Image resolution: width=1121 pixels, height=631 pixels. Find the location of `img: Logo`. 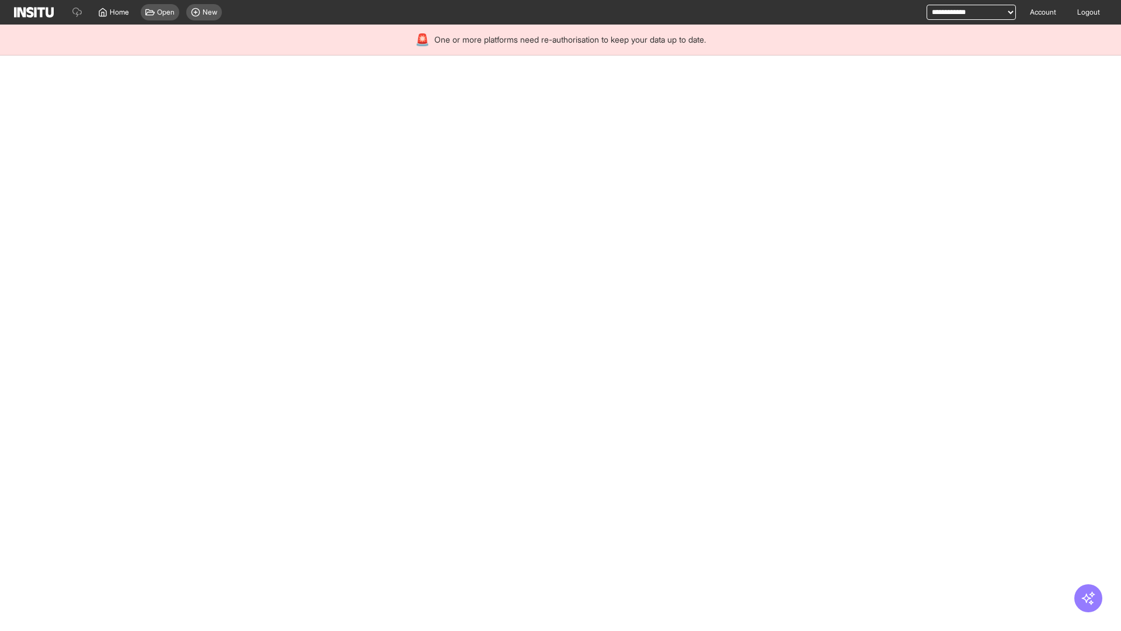

img: Logo is located at coordinates (34, 12).